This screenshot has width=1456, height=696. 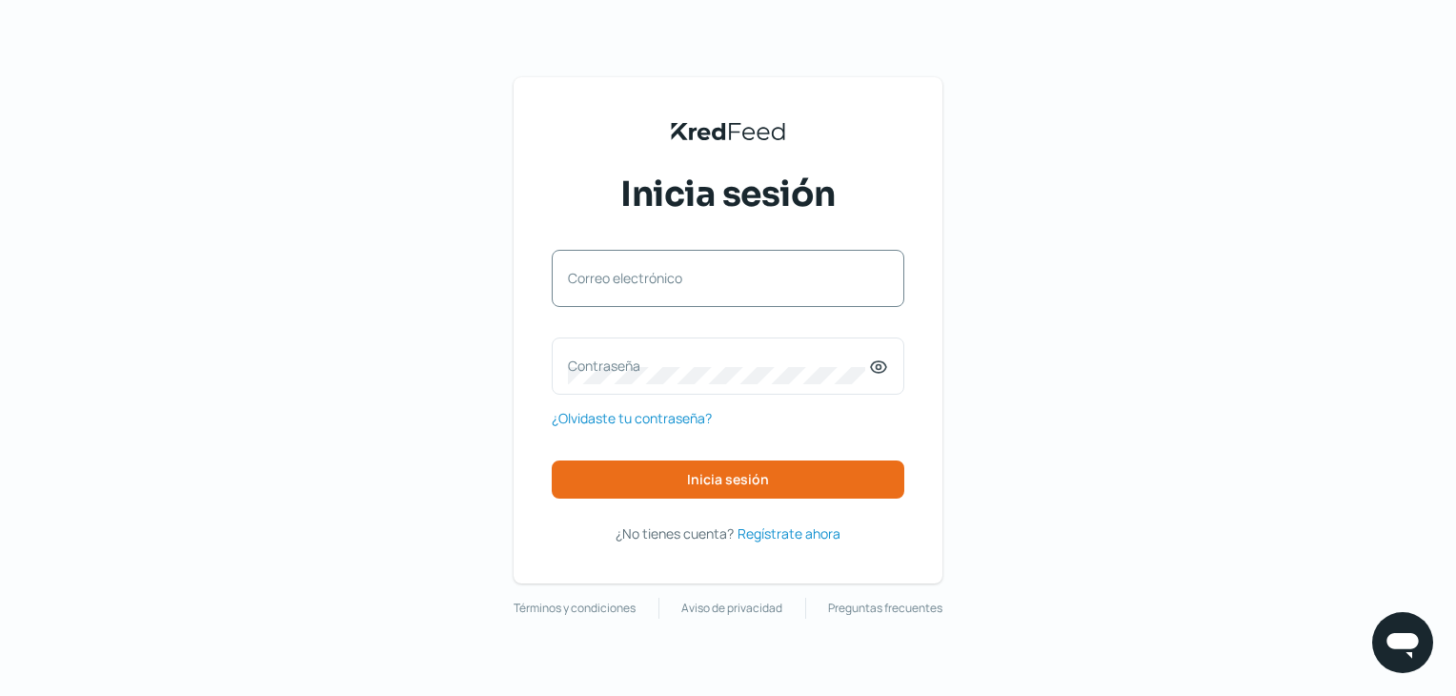 I want to click on label: Contraseña, so click(x=718, y=365).